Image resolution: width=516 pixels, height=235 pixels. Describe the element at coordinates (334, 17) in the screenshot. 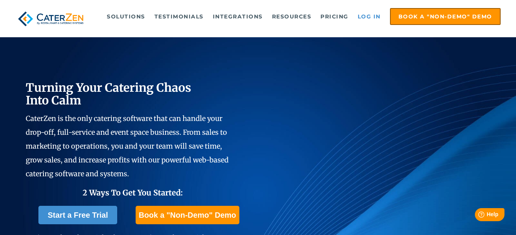

I see `a: Pricing` at that location.